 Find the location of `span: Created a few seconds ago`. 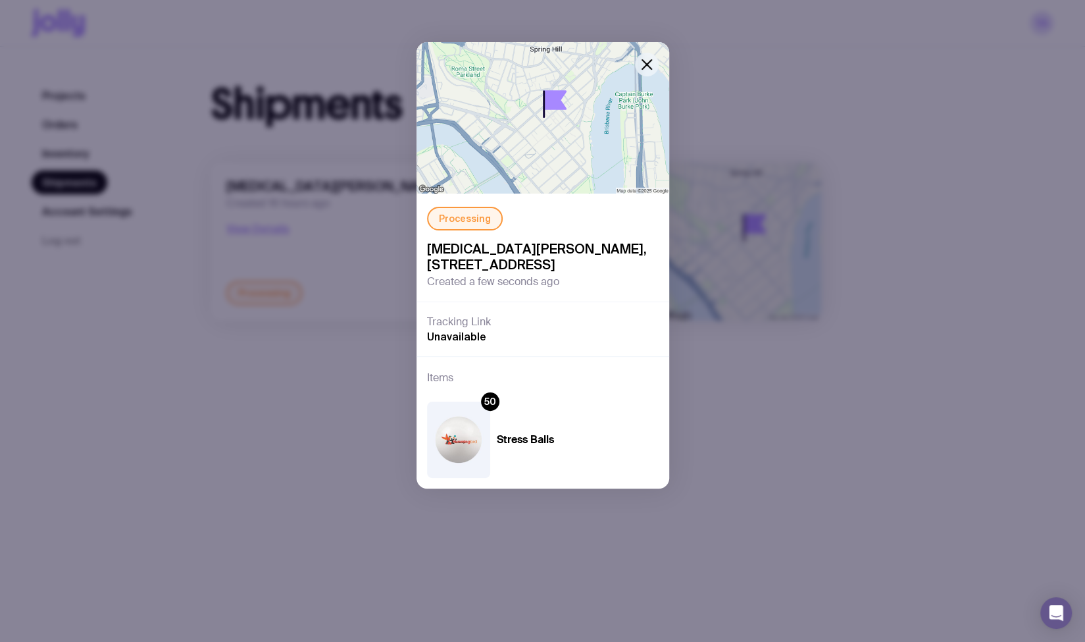

span: Created a few seconds ago is located at coordinates (493, 282).